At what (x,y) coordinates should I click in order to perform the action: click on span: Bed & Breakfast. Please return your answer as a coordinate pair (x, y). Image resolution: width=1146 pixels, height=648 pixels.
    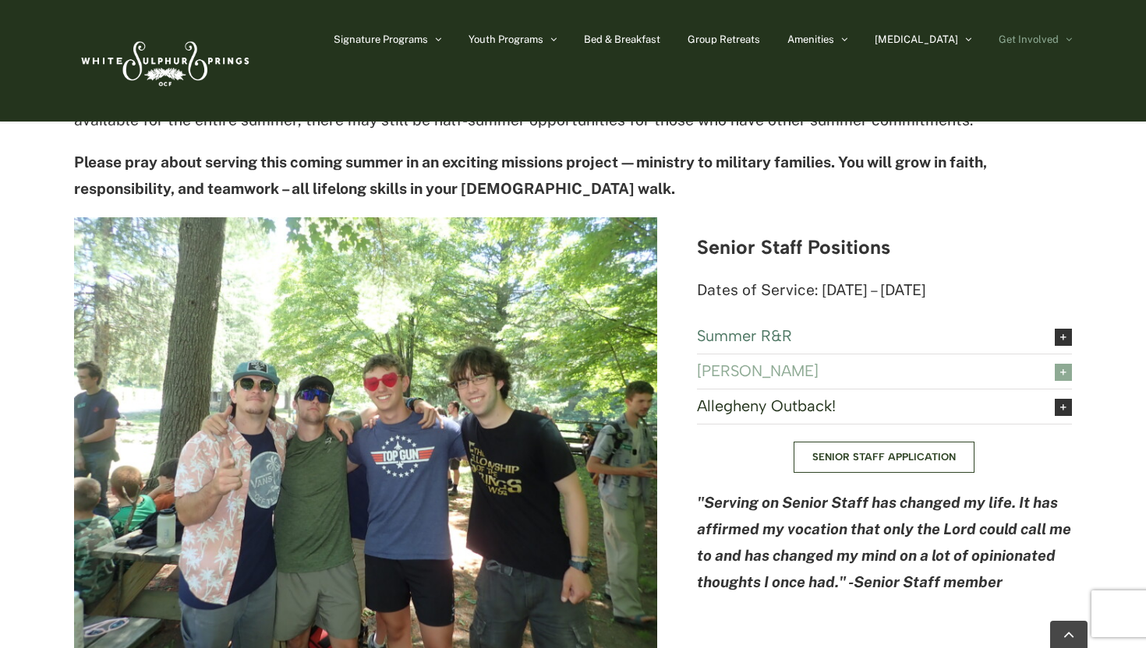
    Looking at the image, I should click on (622, 39).